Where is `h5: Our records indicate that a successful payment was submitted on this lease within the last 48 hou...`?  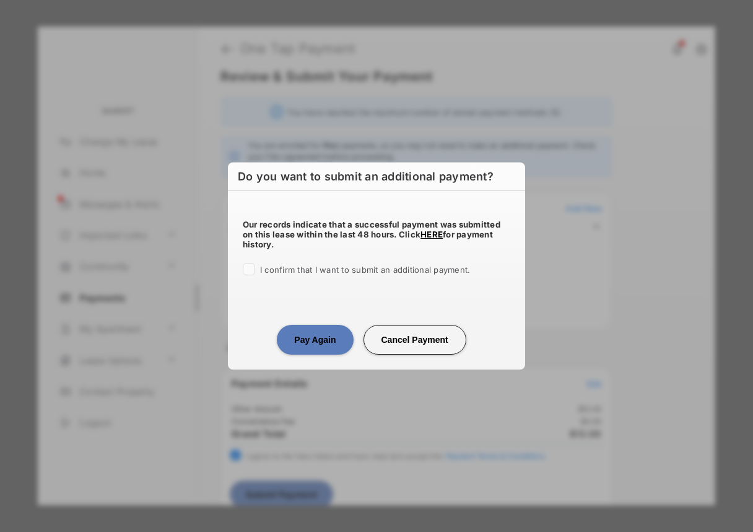
h5: Our records indicate that a successful payment was submitted on this lease within the last 48 hou... is located at coordinates (377, 234).